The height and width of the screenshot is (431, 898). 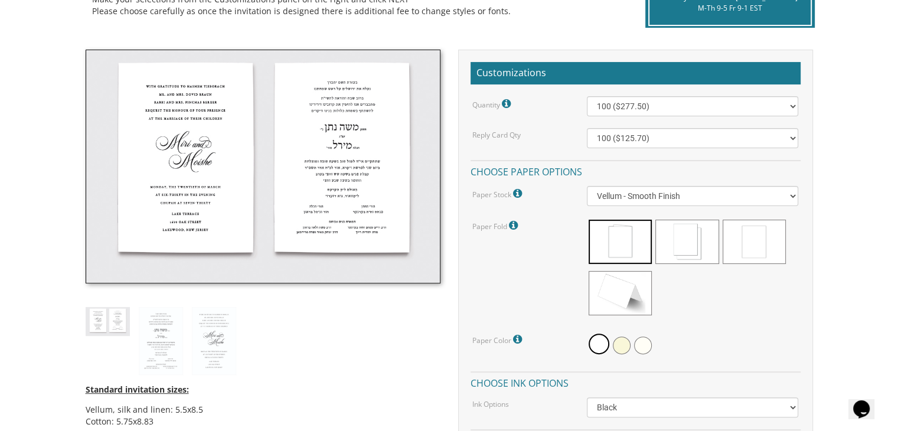 I want to click on h2: Customizations, so click(x=635, y=73).